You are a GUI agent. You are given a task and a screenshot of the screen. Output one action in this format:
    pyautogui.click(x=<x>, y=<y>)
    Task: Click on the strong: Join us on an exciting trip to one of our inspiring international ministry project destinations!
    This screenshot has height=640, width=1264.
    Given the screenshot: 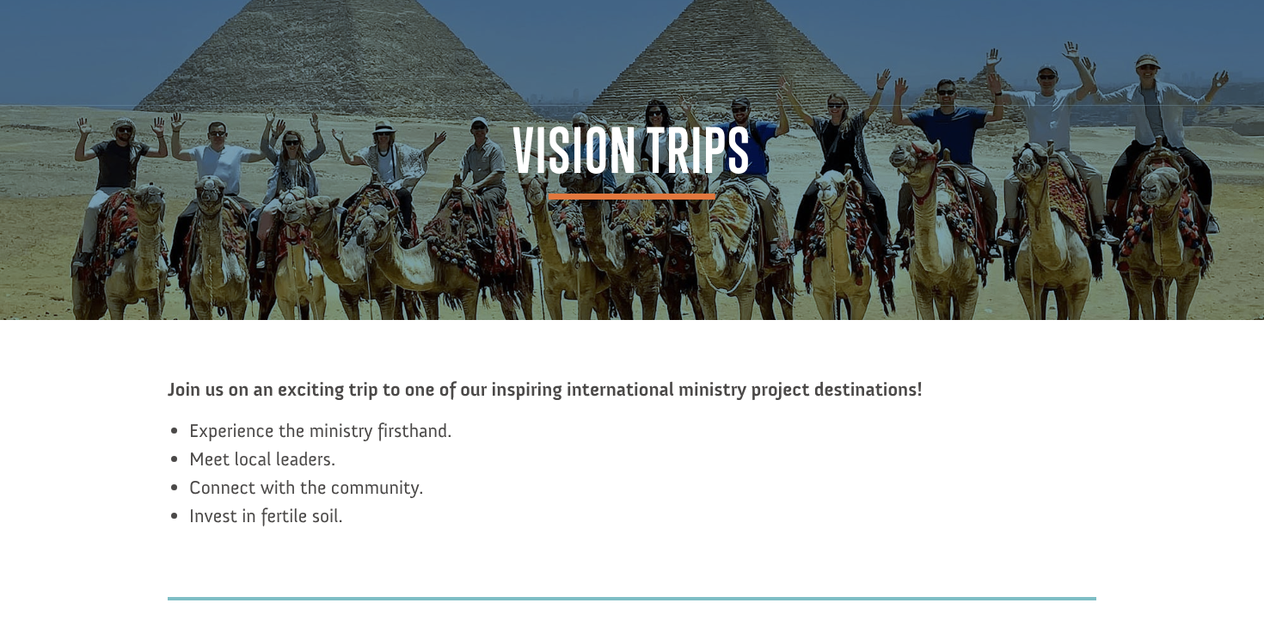 What is the action you would take?
    pyautogui.click(x=545, y=389)
    